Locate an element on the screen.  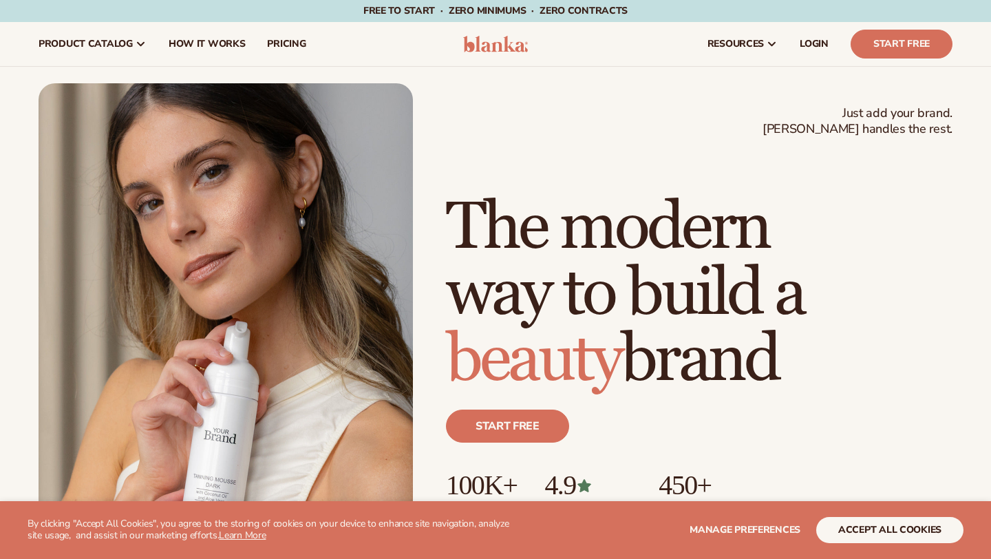
span: How It Works is located at coordinates (207, 44).